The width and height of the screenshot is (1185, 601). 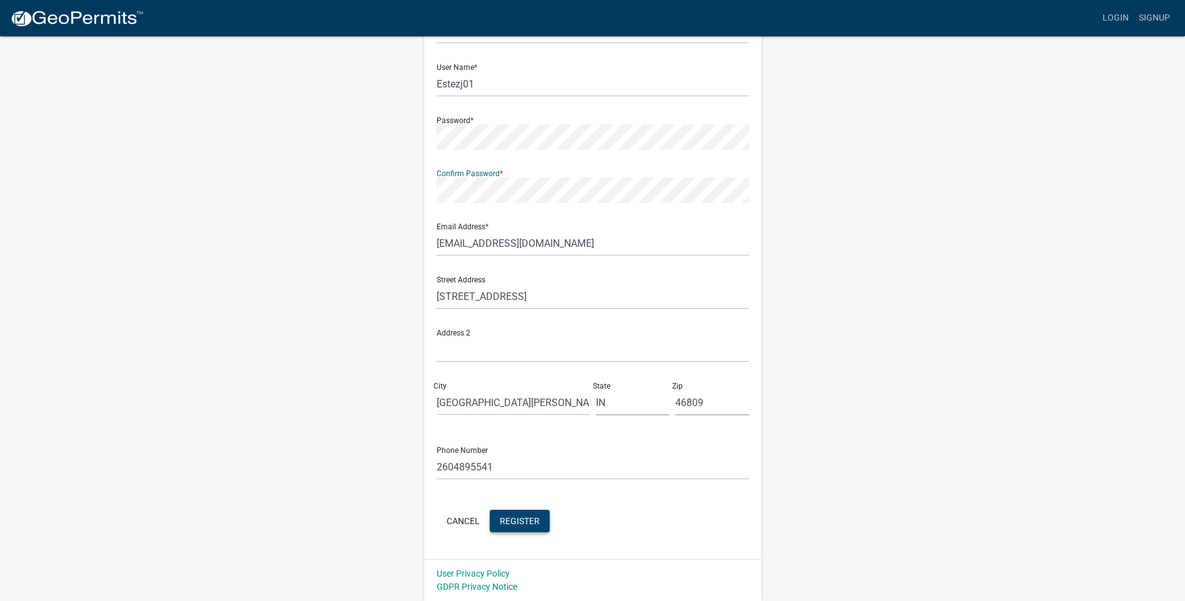 What do you see at coordinates (520, 521) in the screenshot?
I see `button: Register` at bounding box center [520, 521].